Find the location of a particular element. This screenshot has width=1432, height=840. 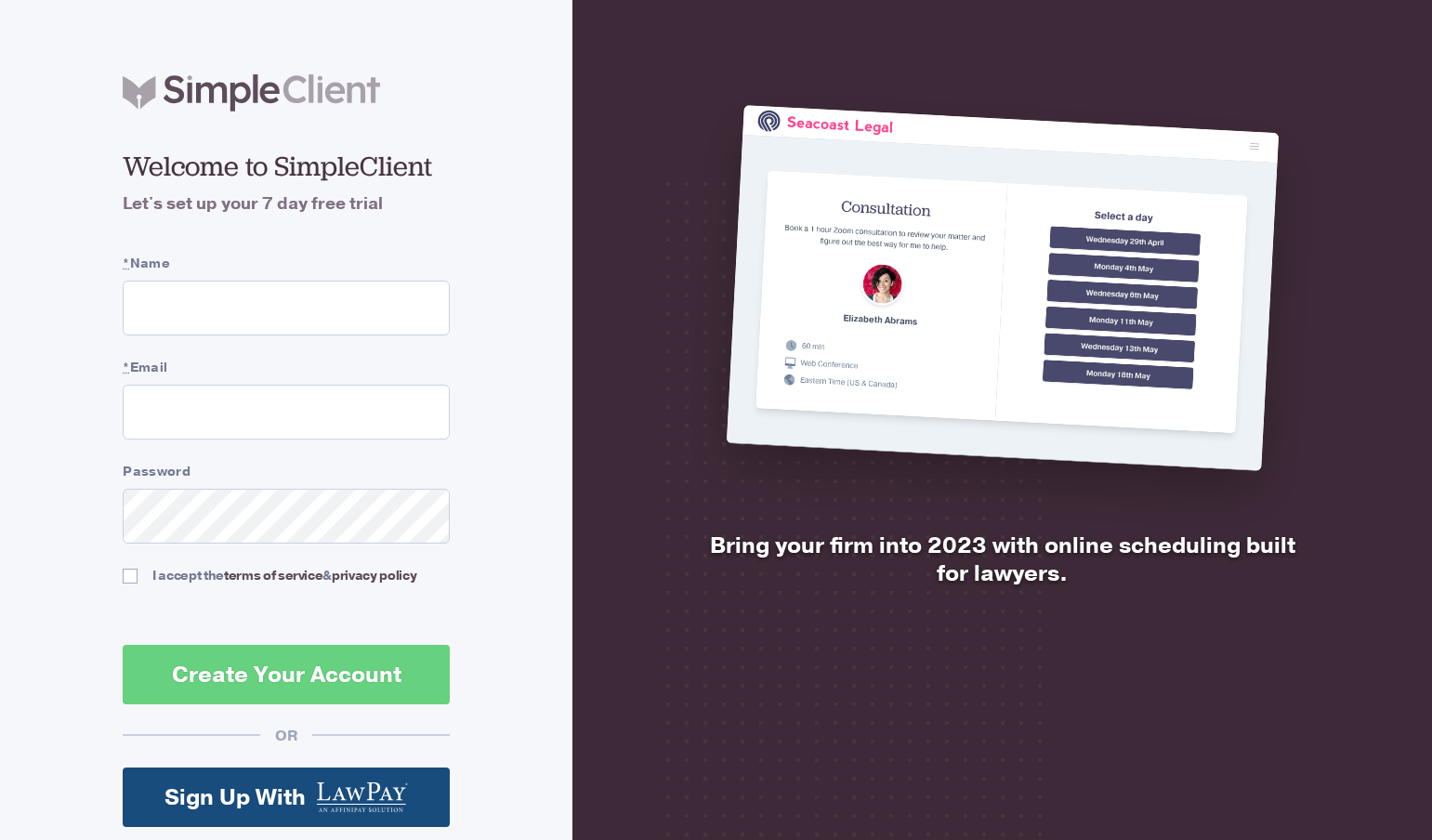

div: I accept the & is located at coordinates (285, 575).